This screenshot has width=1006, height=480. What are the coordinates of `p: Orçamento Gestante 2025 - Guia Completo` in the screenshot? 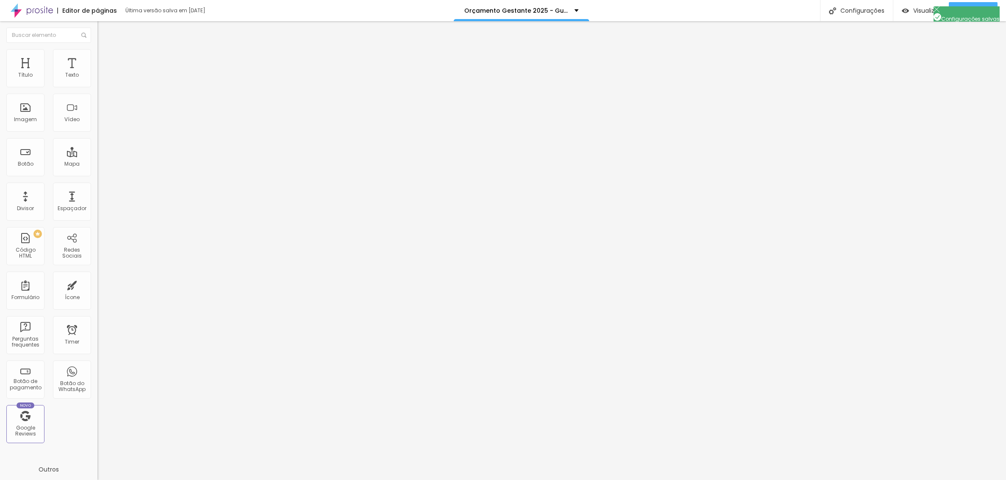 It's located at (516, 11).